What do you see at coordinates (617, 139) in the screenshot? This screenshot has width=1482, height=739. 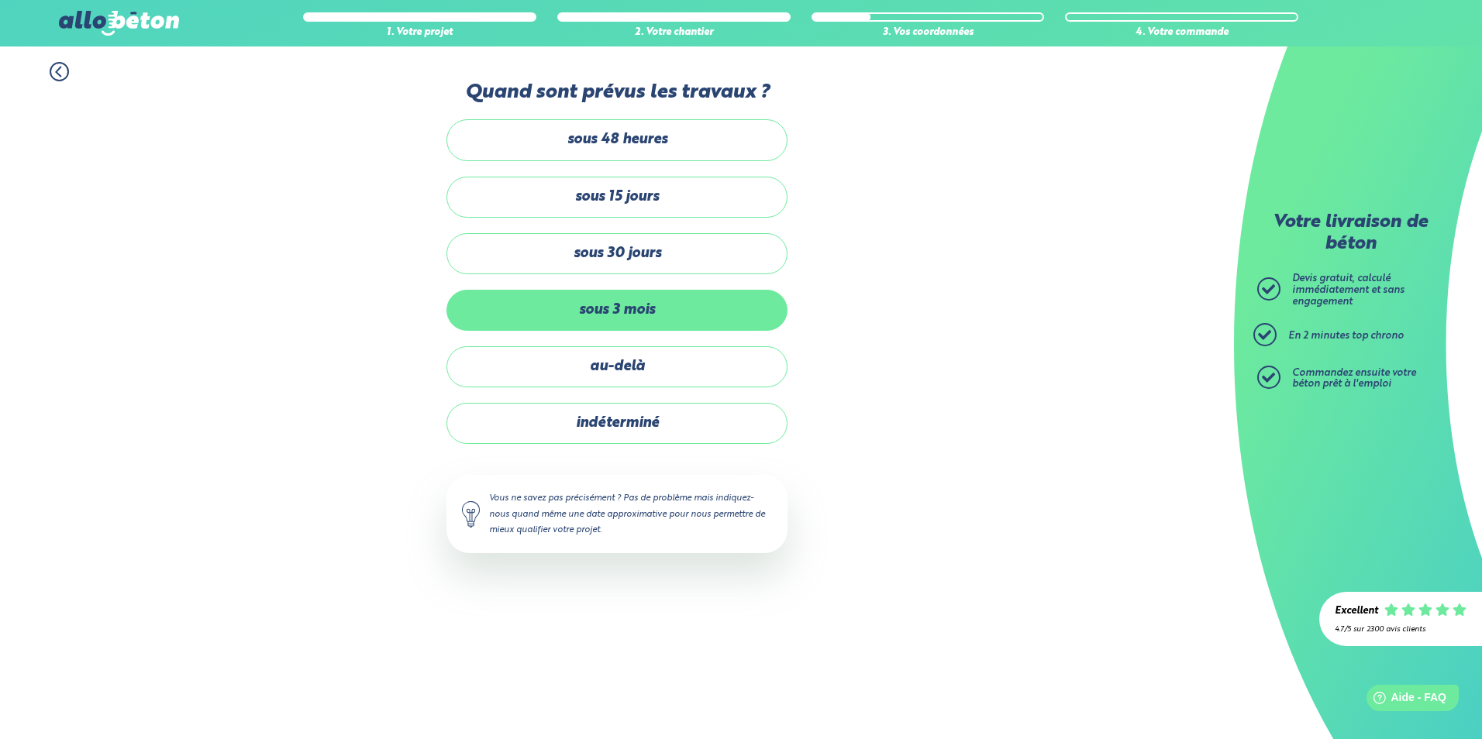 I see `label: sous 48 heures` at bounding box center [617, 139].